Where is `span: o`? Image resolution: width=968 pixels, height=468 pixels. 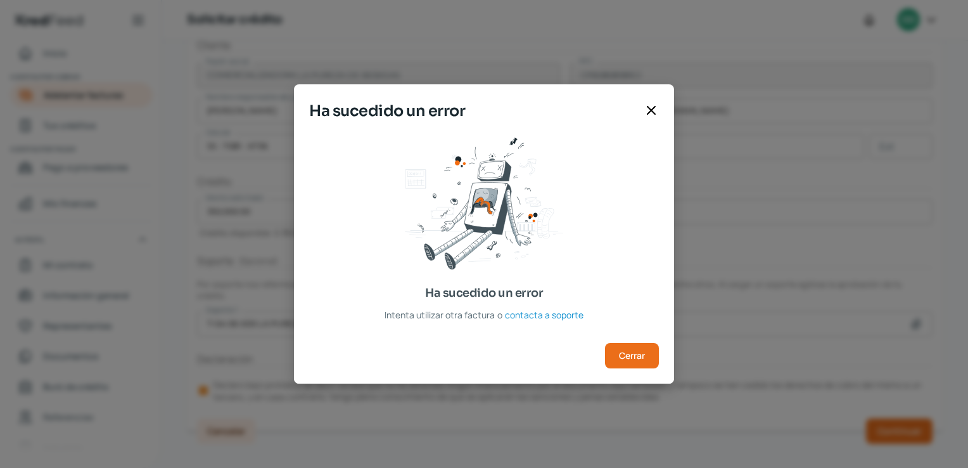 span: o is located at coordinates (500, 314).